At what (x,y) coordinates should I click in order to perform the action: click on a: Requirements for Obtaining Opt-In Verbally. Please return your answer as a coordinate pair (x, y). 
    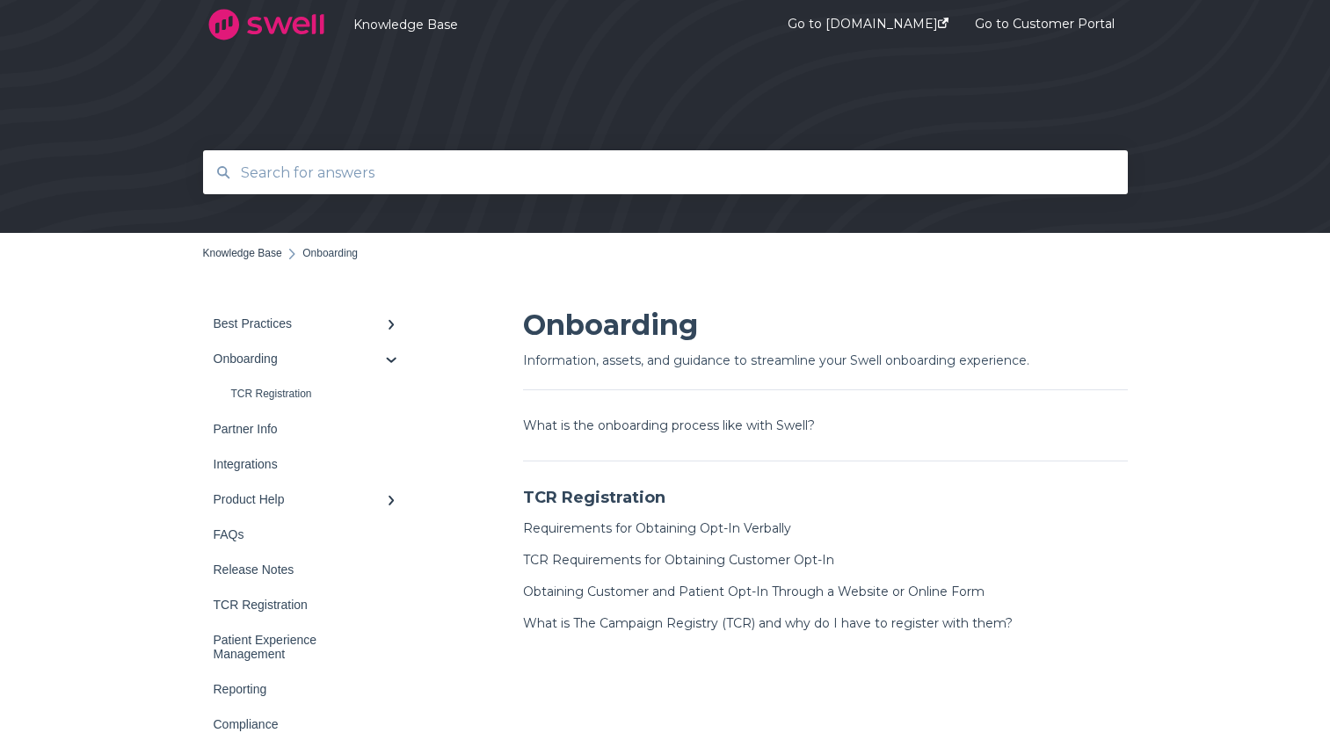
    Looking at the image, I should click on (657, 528).